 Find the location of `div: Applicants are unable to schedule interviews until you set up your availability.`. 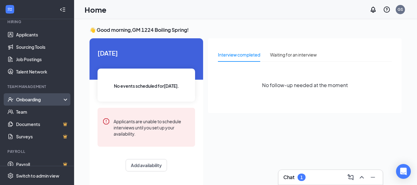

div: Applicants are unable to schedule interviews until you set up your availability. is located at coordinates (152, 127).